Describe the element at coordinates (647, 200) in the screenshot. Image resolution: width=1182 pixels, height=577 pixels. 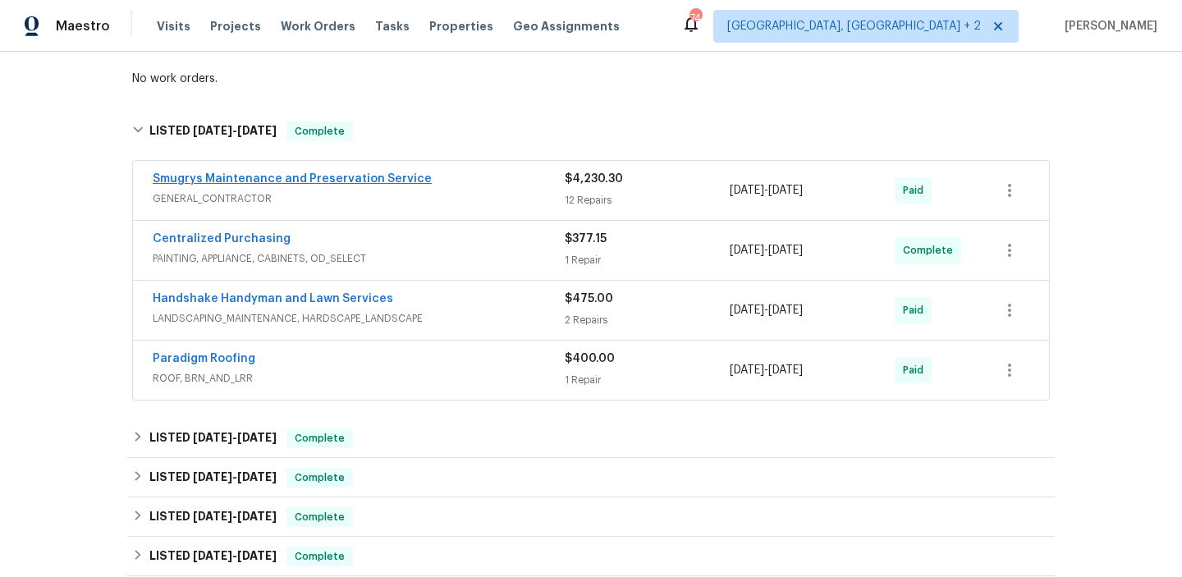
I see `div: 12 Repairs` at that location.